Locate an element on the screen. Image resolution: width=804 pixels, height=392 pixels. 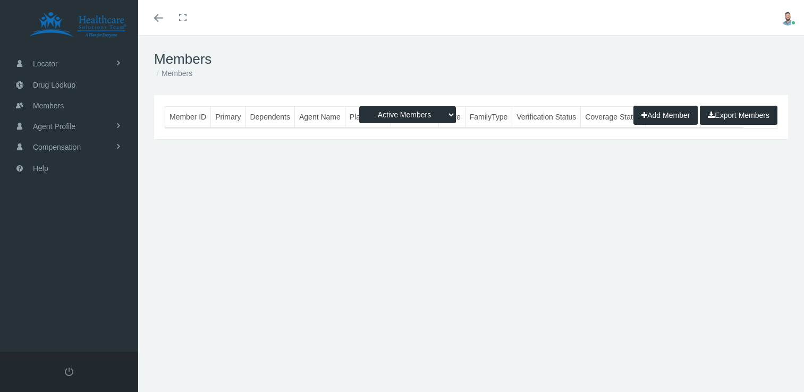
th: FamilyType is located at coordinates (488, 117).